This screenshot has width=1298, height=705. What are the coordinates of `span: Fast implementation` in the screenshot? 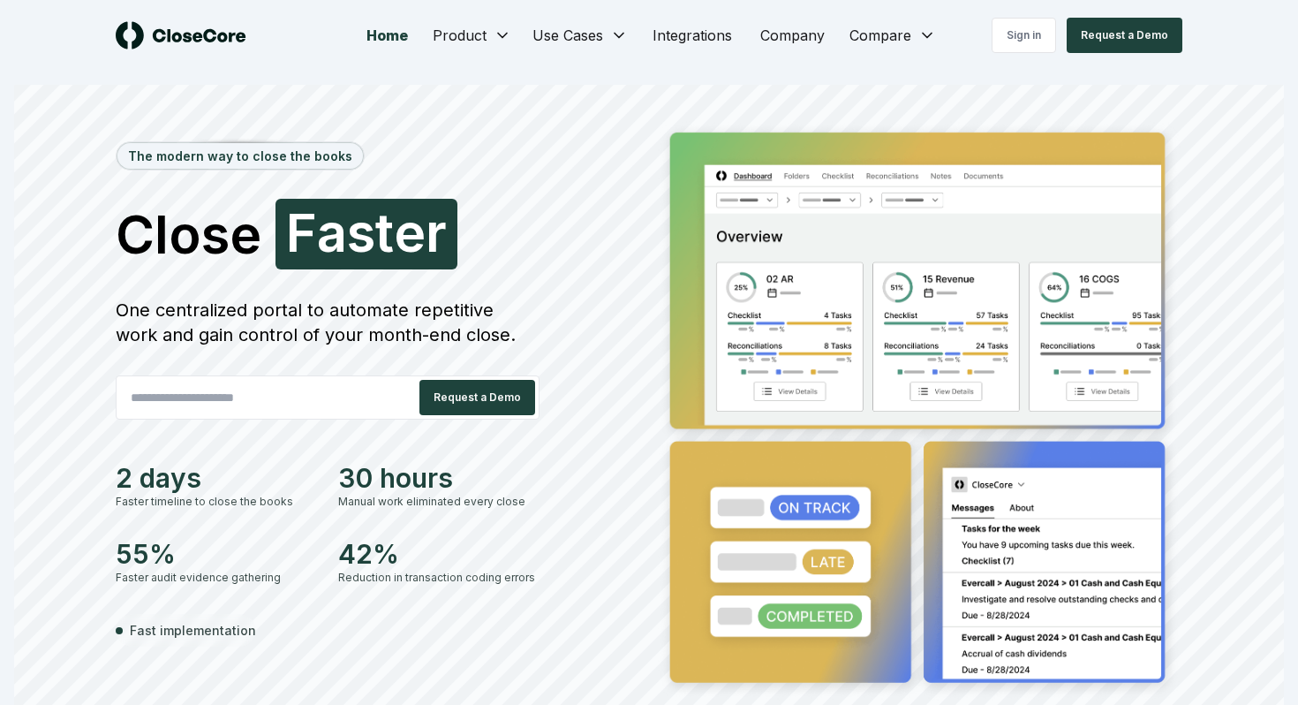 It's located at (192, 629).